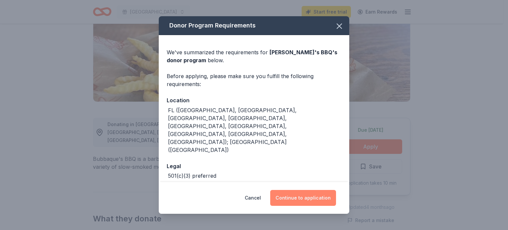  I want to click on div: 501(c)(3) preferred, so click(192, 176).